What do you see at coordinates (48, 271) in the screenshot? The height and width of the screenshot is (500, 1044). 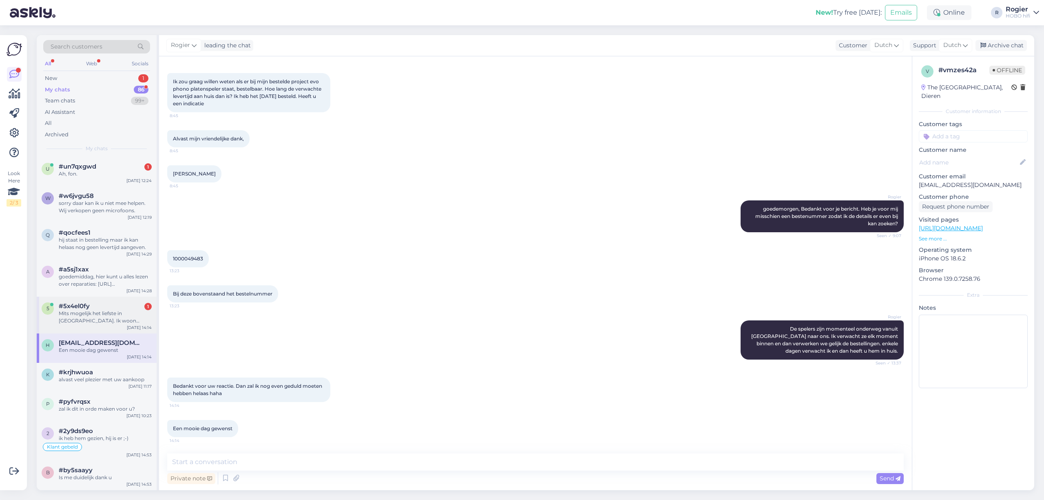 I see `span: a` at bounding box center [48, 271].